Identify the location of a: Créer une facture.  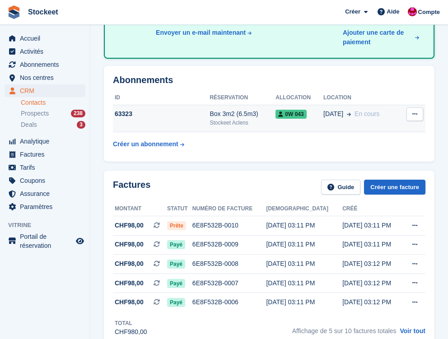
(395, 187).